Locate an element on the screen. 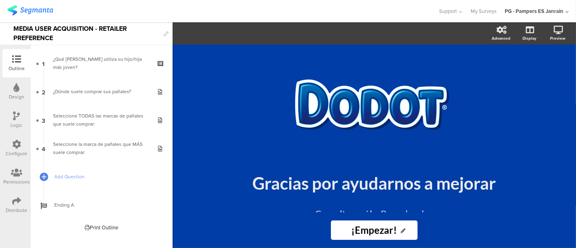 Image resolution: width=576 pixels, height=248 pixels. span: 1 is located at coordinates (44, 63).